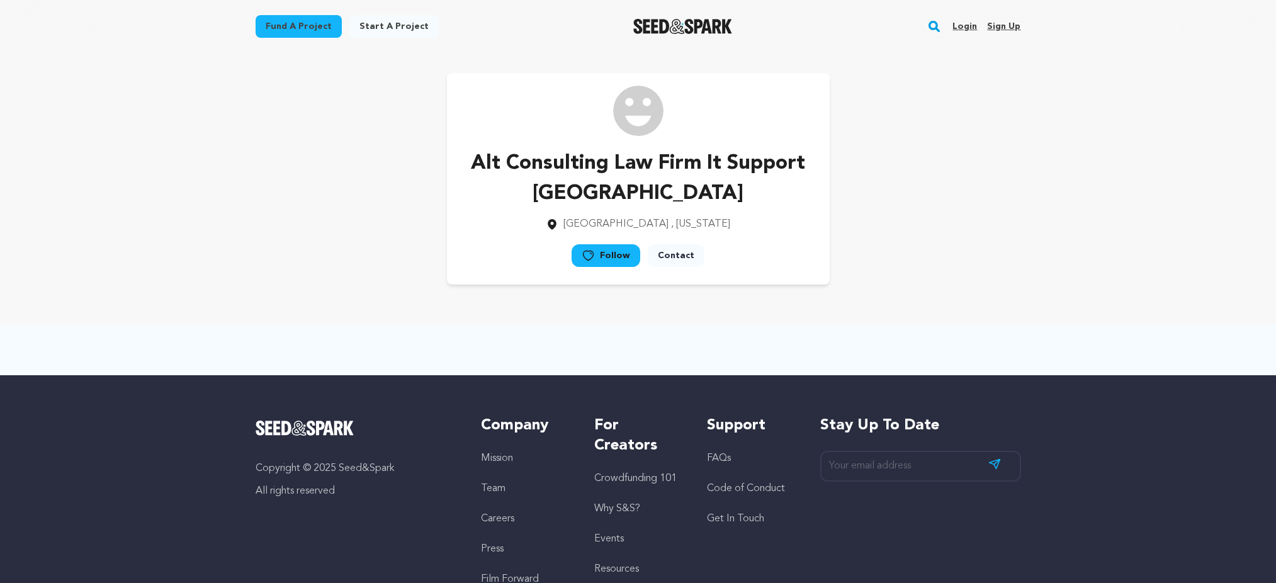  What do you see at coordinates (682, 26) in the screenshot?
I see `img: Seed&Spark Logo Dark Mode` at bounding box center [682, 26].